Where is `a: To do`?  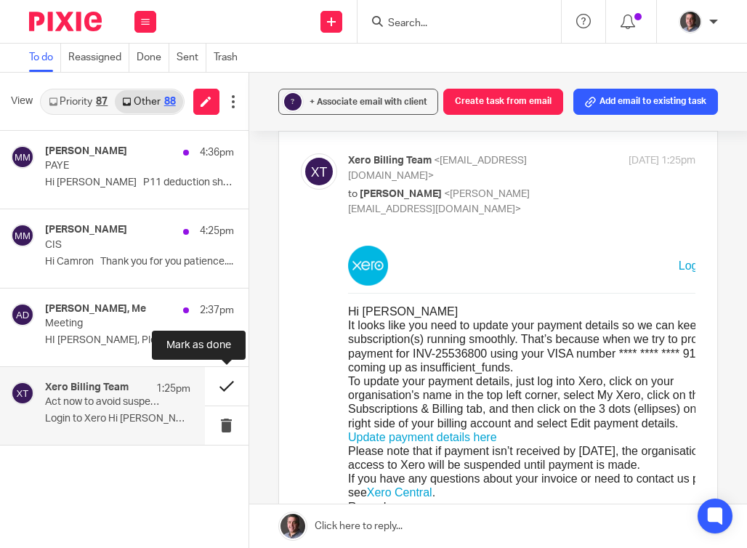 a: To do is located at coordinates (45, 57).